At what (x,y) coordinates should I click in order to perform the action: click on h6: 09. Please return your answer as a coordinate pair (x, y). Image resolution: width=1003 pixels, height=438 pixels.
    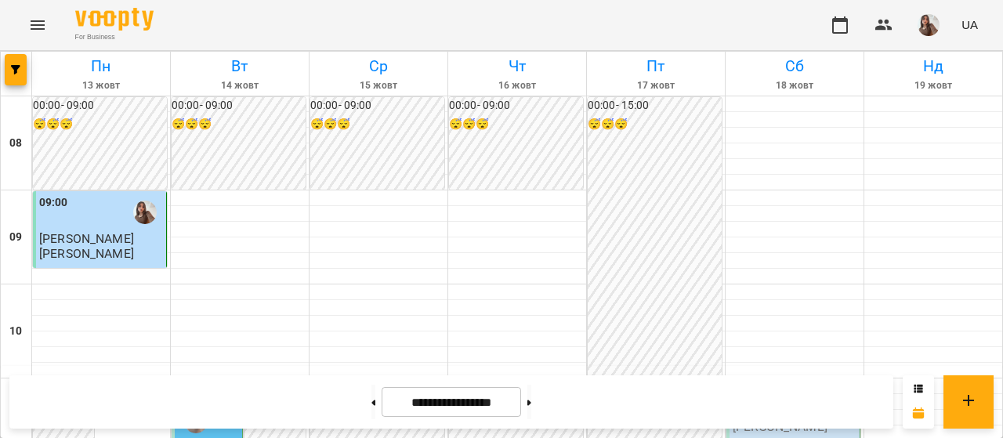
    Looking at the image, I should click on (16, 237).